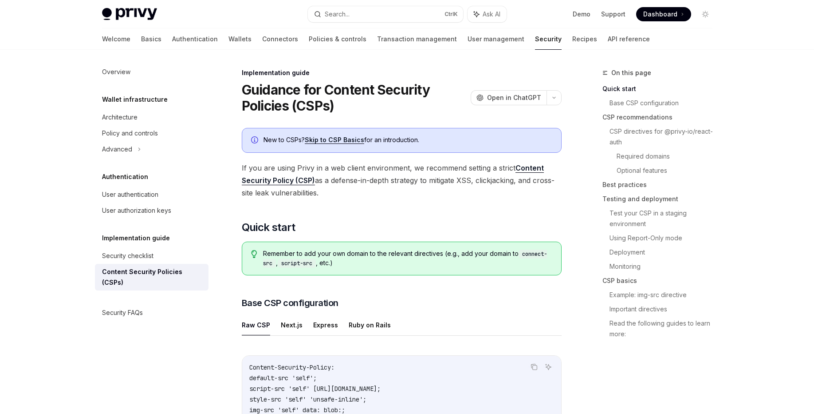 The width and height of the screenshot is (814, 414). What do you see at coordinates (665, 137) in the screenshot?
I see `a: CSP directives for @privy-io/react-auth` at bounding box center [665, 137].